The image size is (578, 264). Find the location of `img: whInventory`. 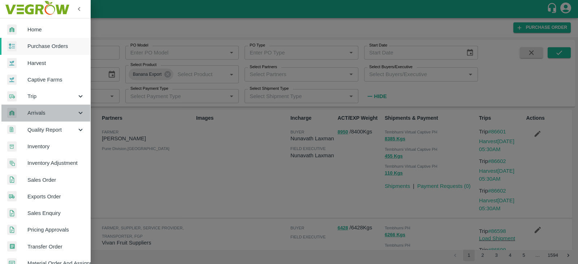

img: whInventory is located at coordinates (12, 147).